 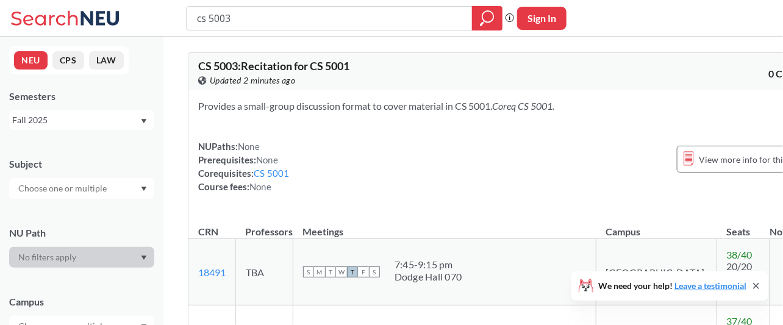 What do you see at coordinates (364, 272) in the screenshot?
I see `span: F` at bounding box center [364, 272].